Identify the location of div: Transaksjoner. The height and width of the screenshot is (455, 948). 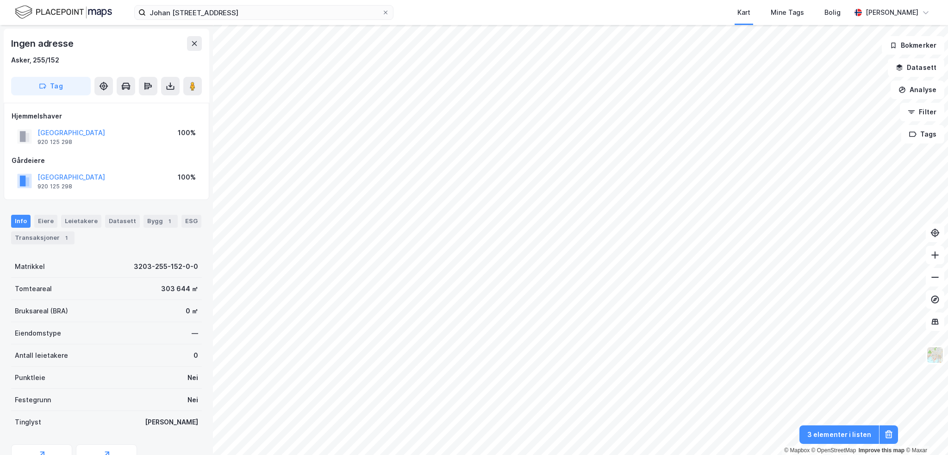
(43, 238).